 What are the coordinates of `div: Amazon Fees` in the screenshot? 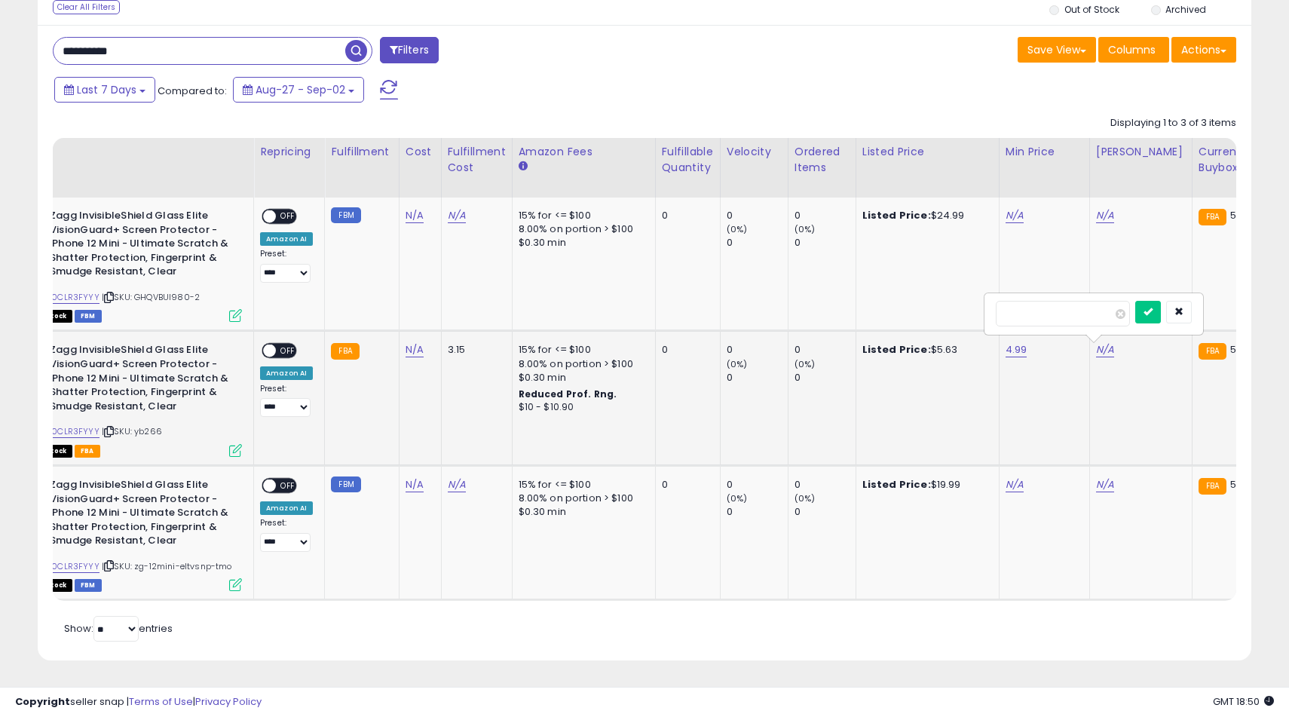 It's located at (583, 152).